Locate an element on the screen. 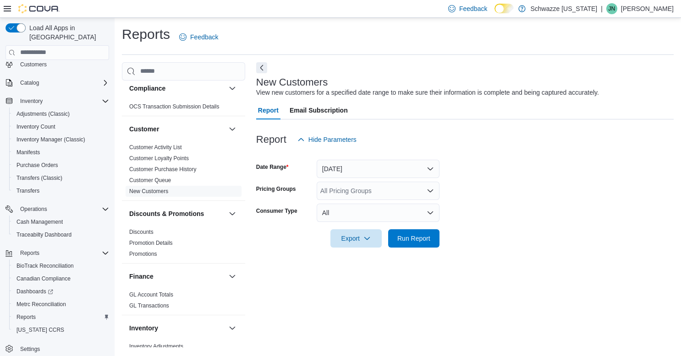  a: Traceabilty Dashboard is located at coordinates (44, 235).